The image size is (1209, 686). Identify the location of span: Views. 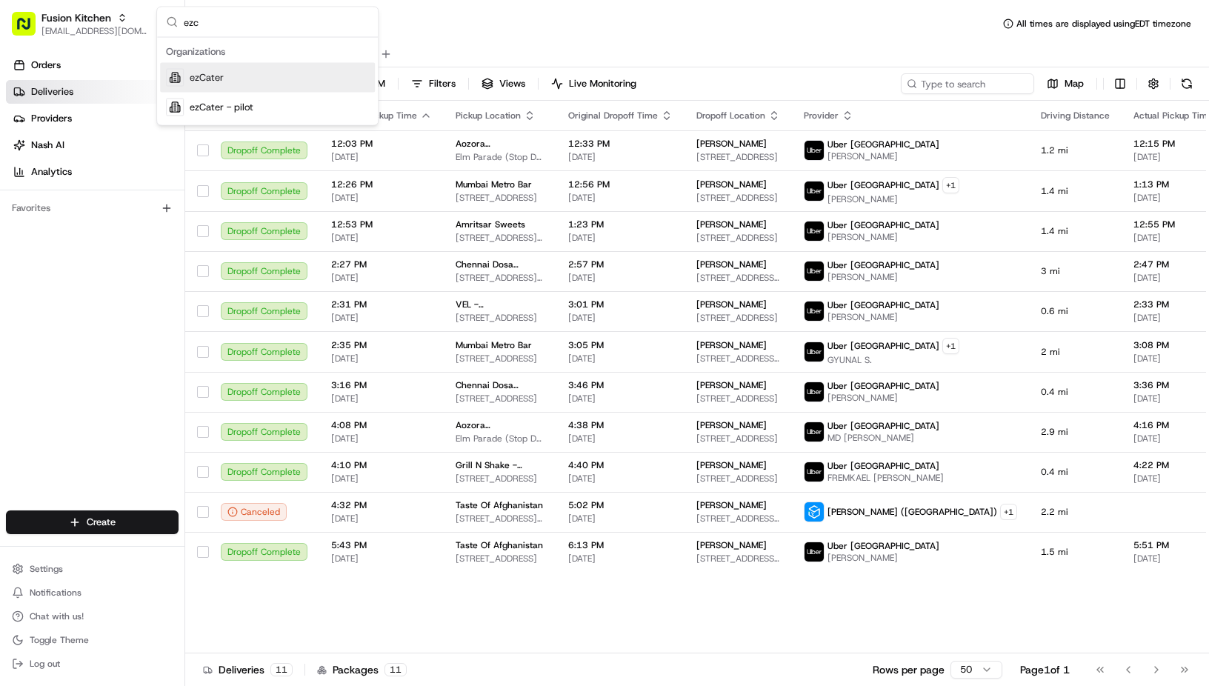
(512, 84).